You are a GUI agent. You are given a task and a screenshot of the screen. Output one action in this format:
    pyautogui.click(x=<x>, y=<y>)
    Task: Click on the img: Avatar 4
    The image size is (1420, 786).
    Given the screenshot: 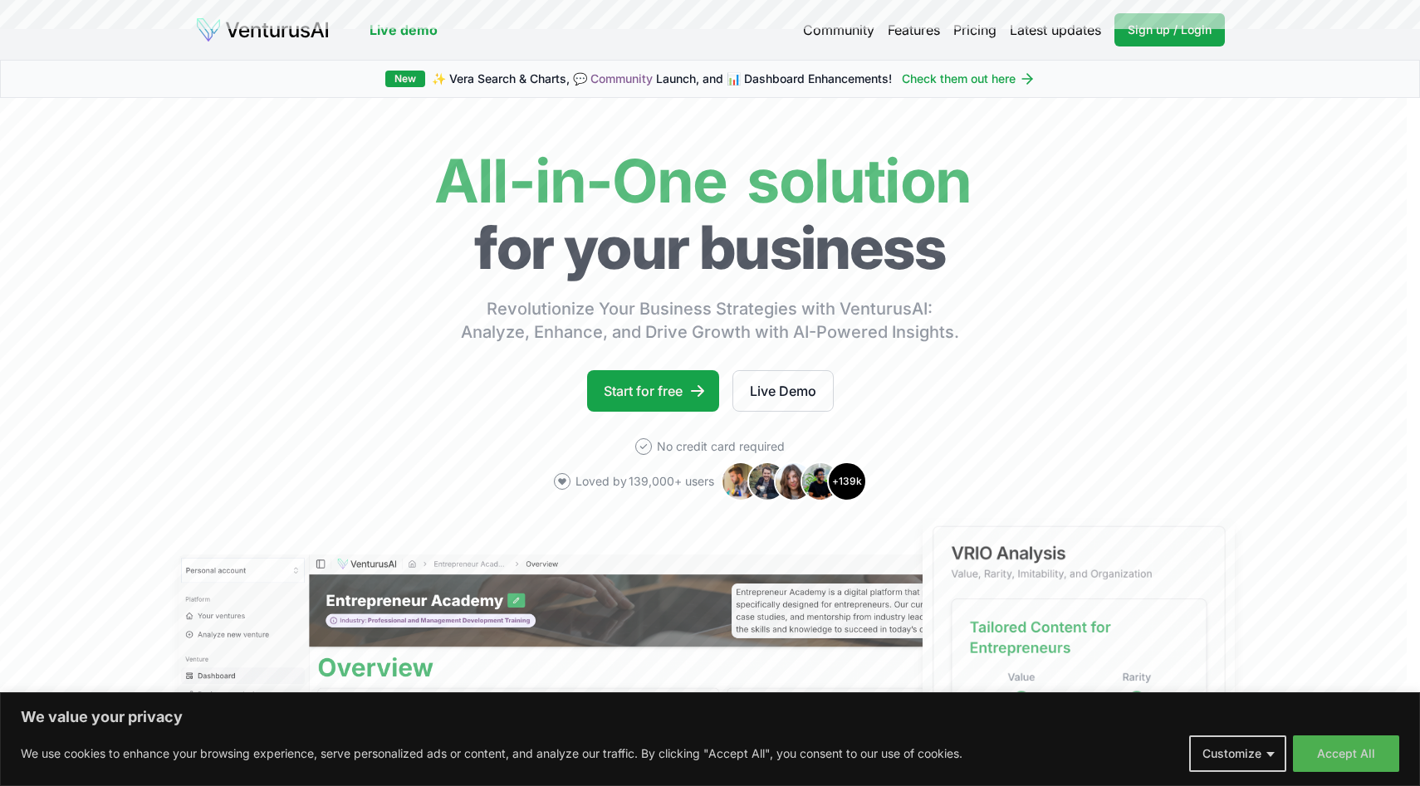 What is the action you would take?
    pyautogui.click(x=821, y=482)
    